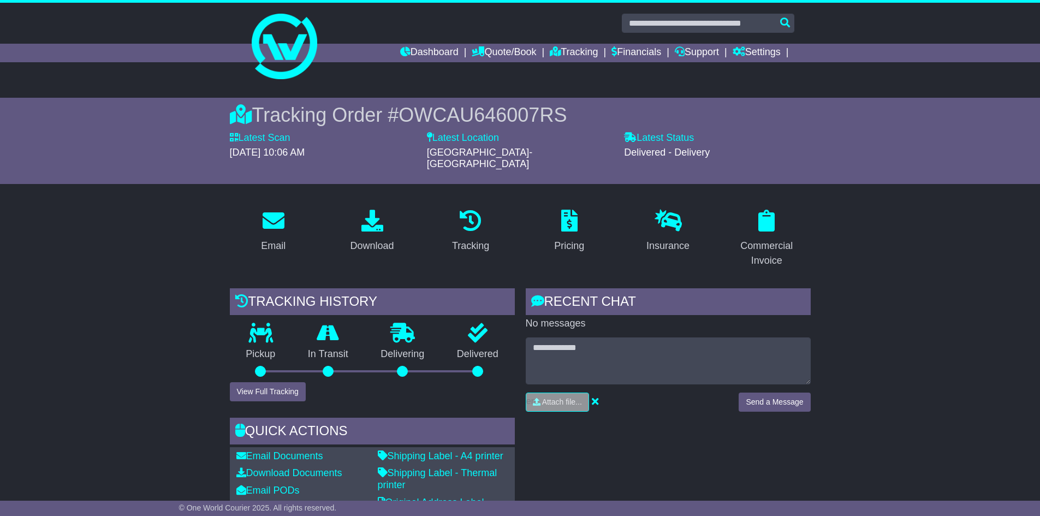  What do you see at coordinates (260, 138) in the screenshot?
I see `label: Latest Scan` at bounding box center [260, 138].